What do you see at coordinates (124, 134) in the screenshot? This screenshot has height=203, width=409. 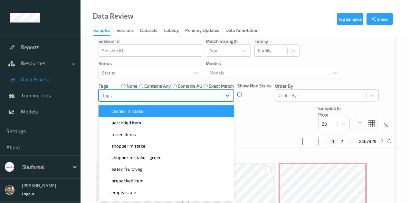 I see `span: mixed items` at bounding box center [124, 134].